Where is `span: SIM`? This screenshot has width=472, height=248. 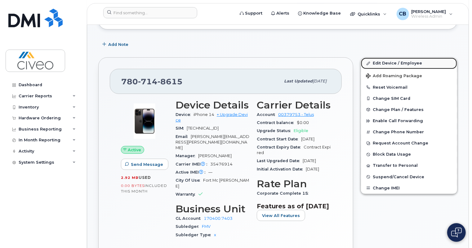 span: SIM is located at coordinates (181, 128).